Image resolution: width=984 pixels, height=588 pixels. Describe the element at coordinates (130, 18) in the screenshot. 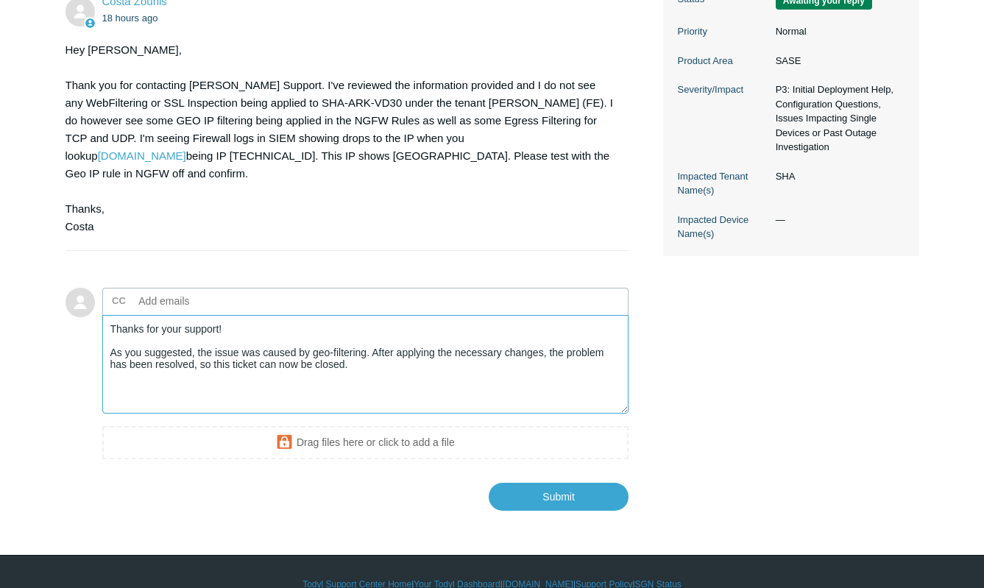

I see `time: 08/13/2025, 16:38` at that location.